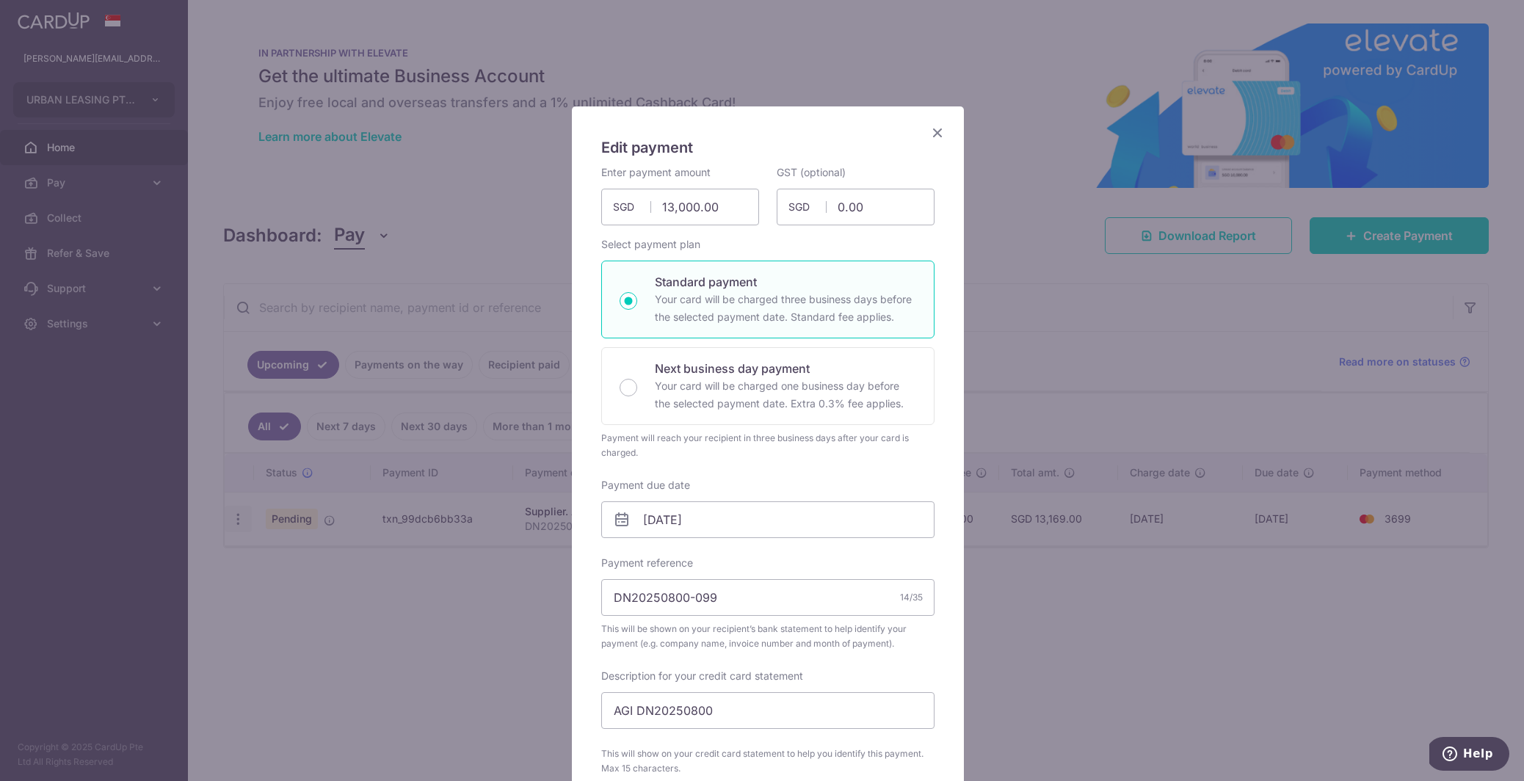 The width and height of the screenshot is (1524, 781). What do you see at coordinates (656, 173) in the screenshot?
I see `label: Enter payment amount` at bounding box center [656, 173].